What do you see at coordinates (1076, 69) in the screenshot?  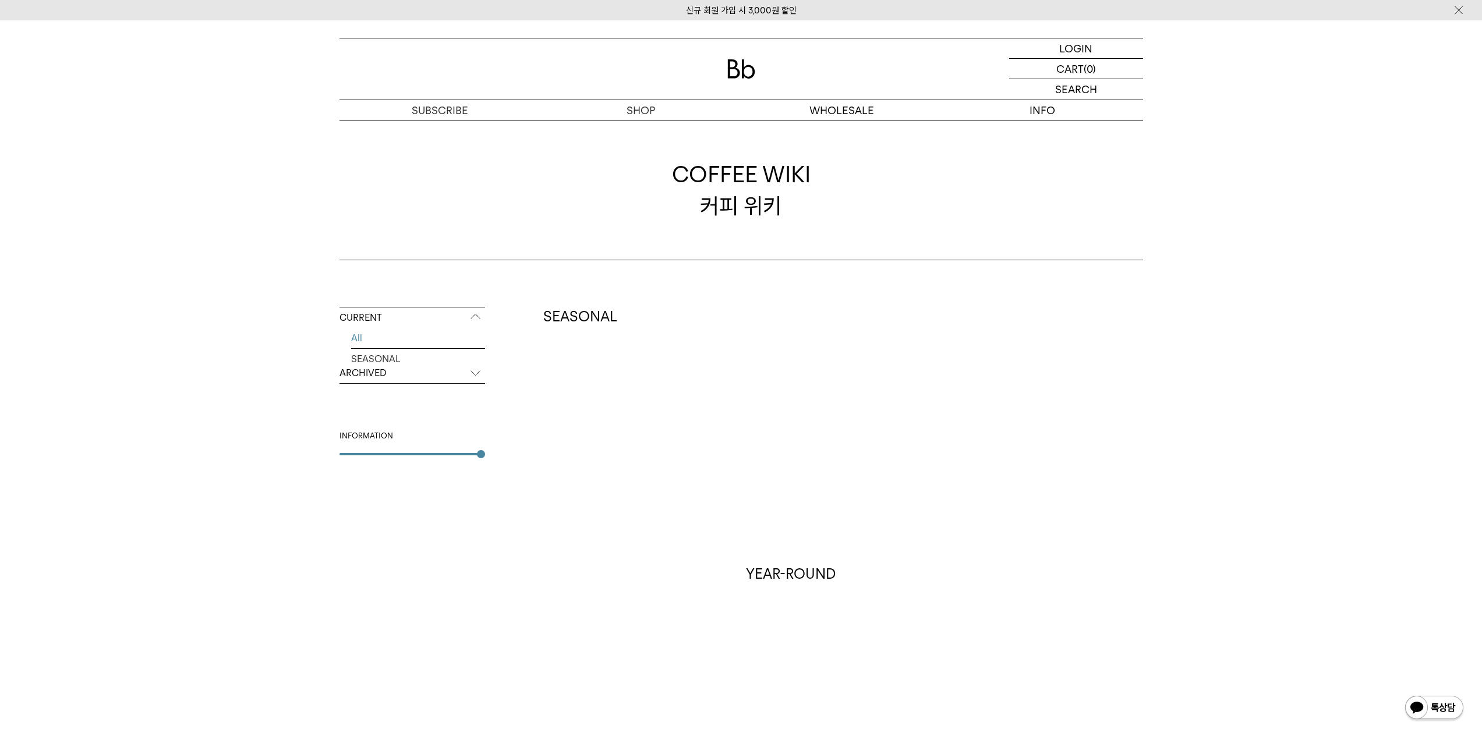 I see `a: CART (0)` at bounding box center [1076, 69].